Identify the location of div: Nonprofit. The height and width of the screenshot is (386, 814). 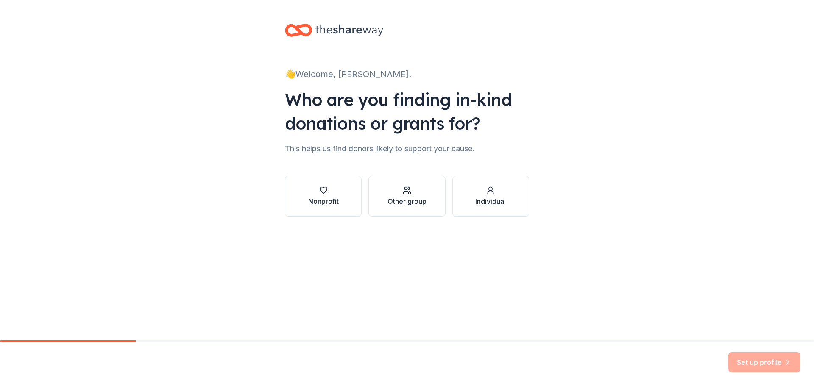
(324, 201).